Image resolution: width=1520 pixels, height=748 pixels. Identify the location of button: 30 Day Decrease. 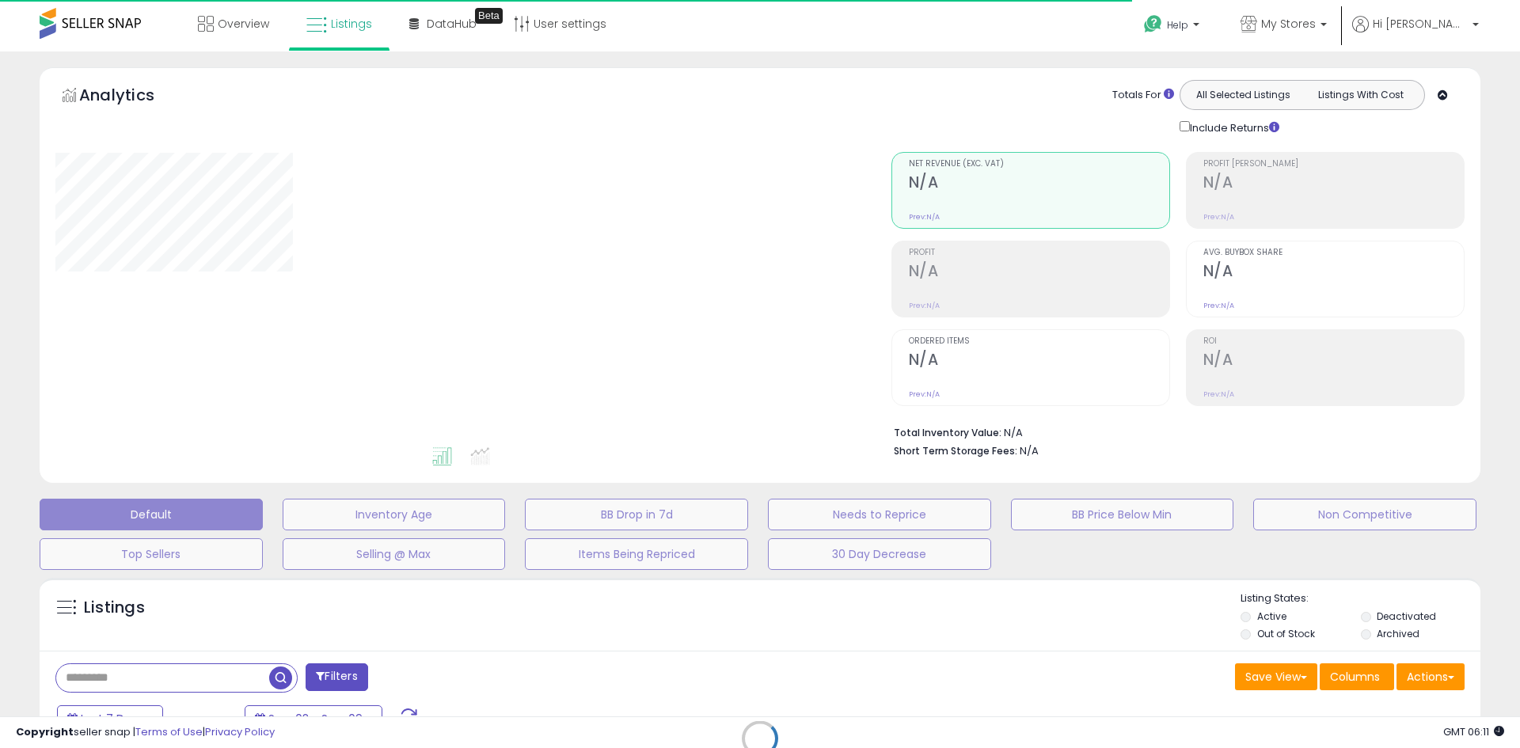
(880, 554).